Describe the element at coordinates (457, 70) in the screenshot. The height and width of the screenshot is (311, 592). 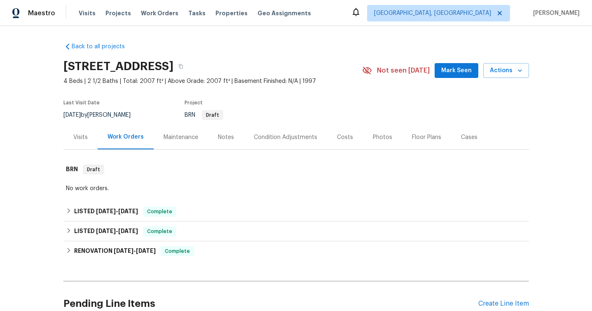
I see `span: Mark Seen` at that location.